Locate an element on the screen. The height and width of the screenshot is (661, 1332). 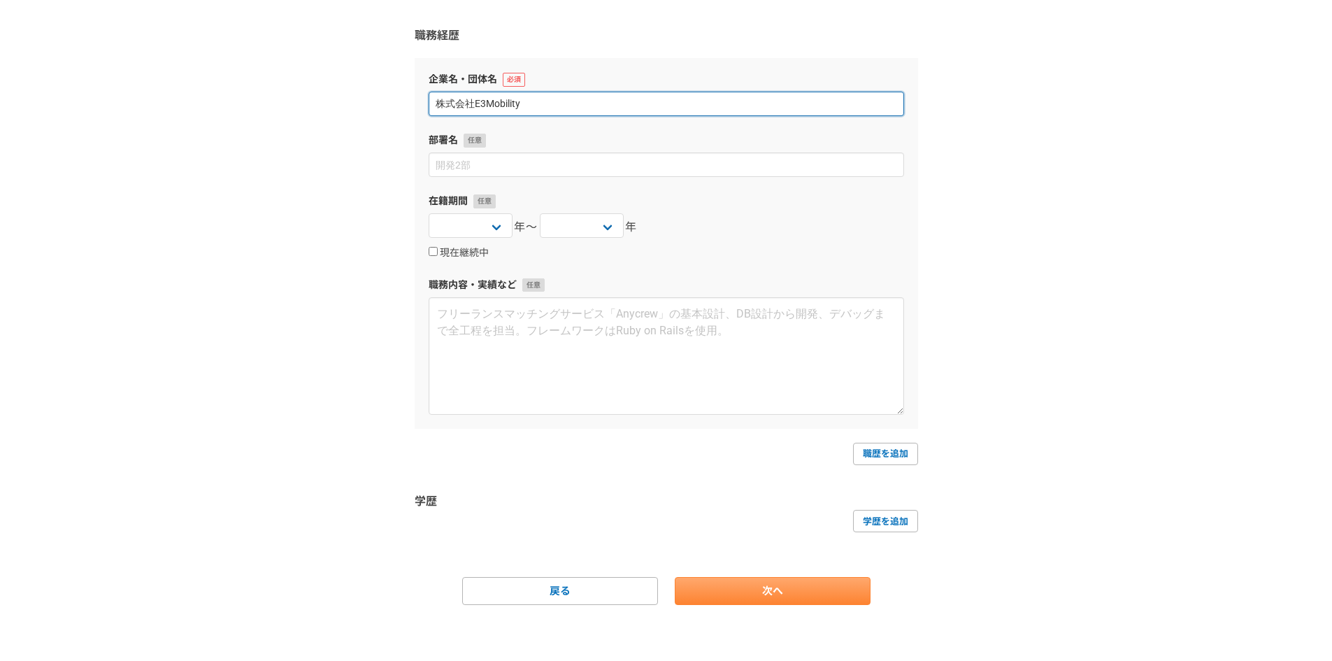
span: 年 is located at coordinates (632, 227).